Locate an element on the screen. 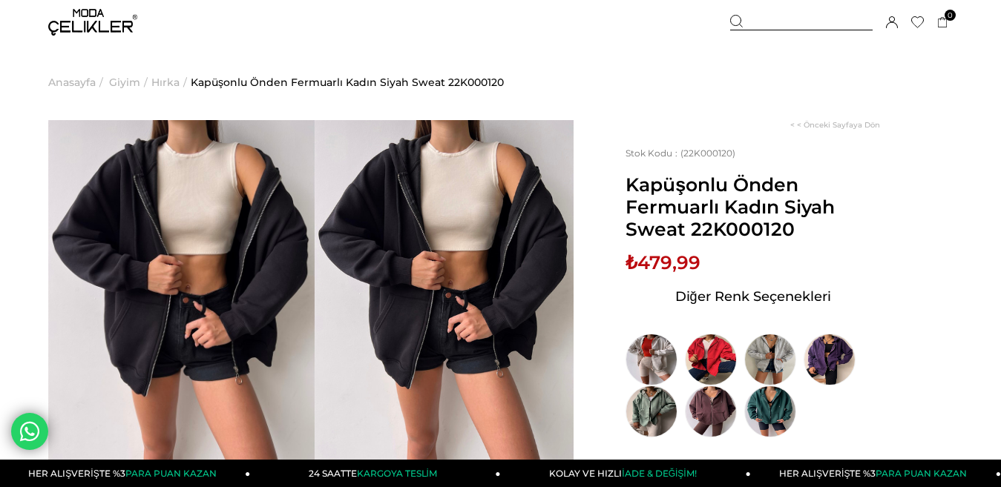 The height and width of the screenshot is (487, 1001). img: Kapüşonlu Önden Fermuarlı Kadın Fuşya Sweat 22K000120 is located at coordinates (711, 360).